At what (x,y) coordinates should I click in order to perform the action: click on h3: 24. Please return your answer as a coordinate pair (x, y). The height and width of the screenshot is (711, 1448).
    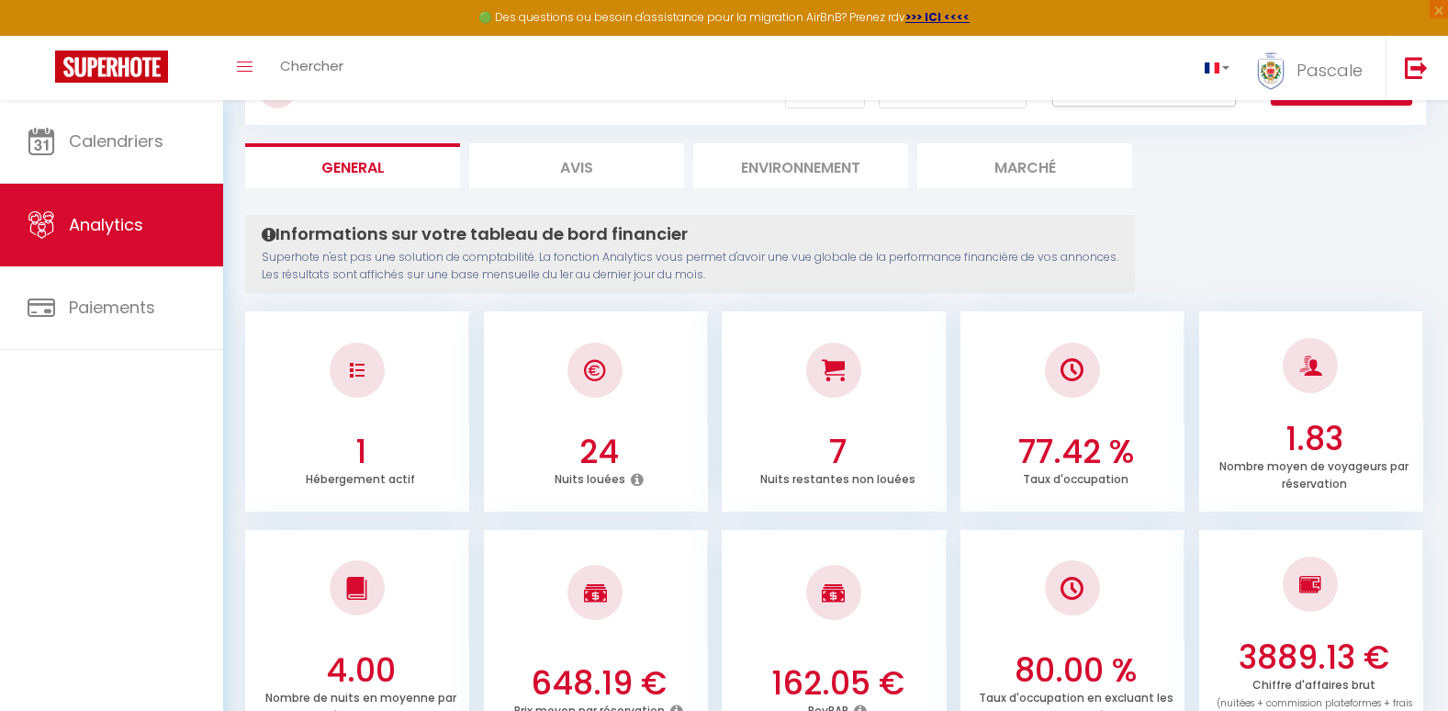
    Looking at the image, I should click on (599, 452).